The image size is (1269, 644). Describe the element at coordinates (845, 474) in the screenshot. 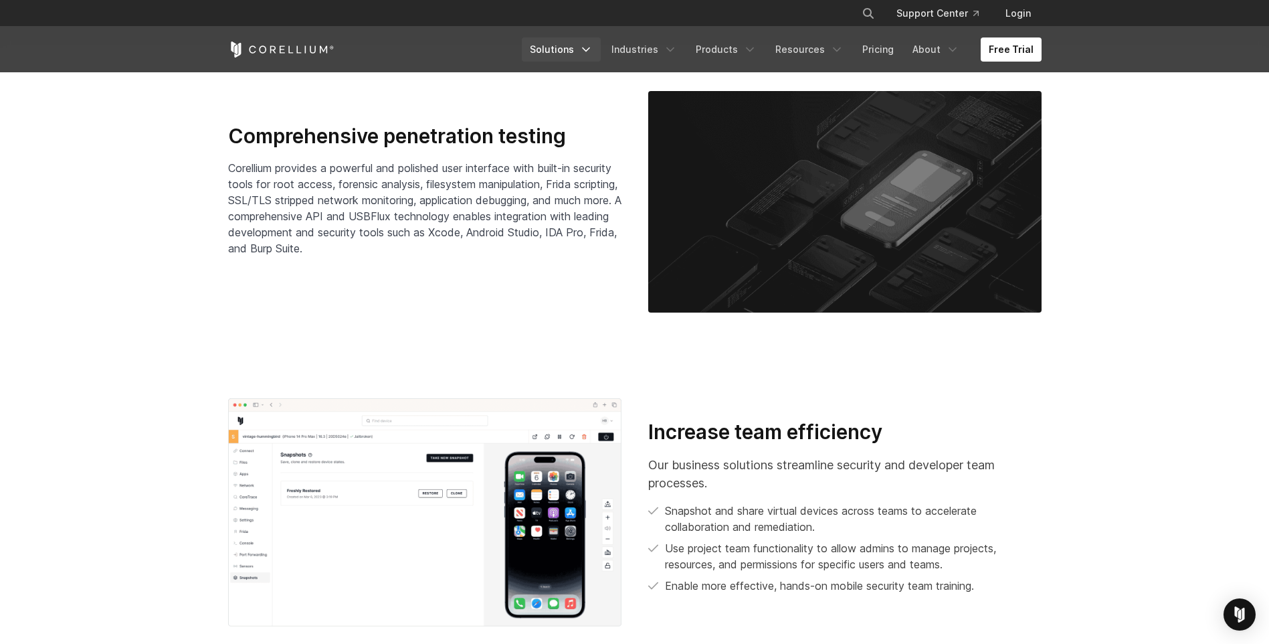

I see `p: Our business solutions streamline security and developer team processes.` at that location.